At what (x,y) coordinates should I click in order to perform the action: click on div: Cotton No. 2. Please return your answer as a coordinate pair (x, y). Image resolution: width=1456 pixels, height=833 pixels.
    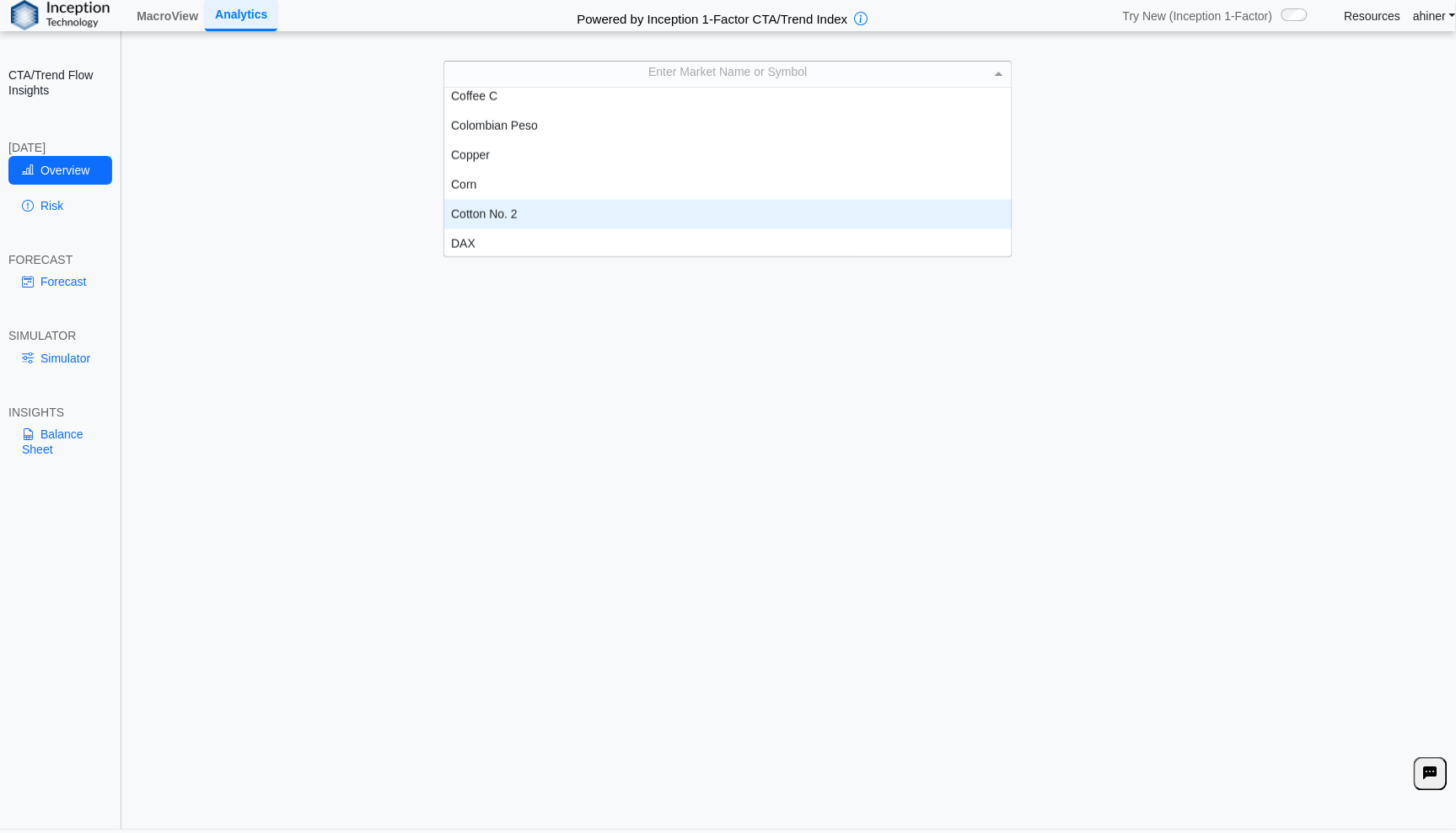
    Looking at the image, I should click on (728, 214).